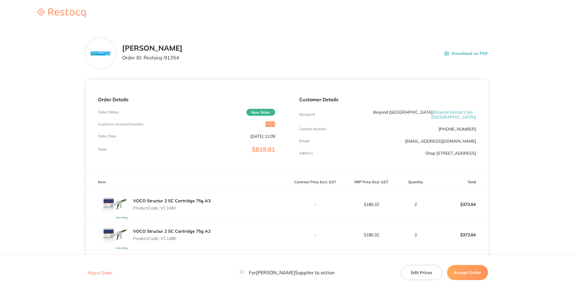 The width and height of the screenshot is (574, 290). I want to click on a: VOCO Structur 2 SC Cartridge 75g A2, so click(172, 231).